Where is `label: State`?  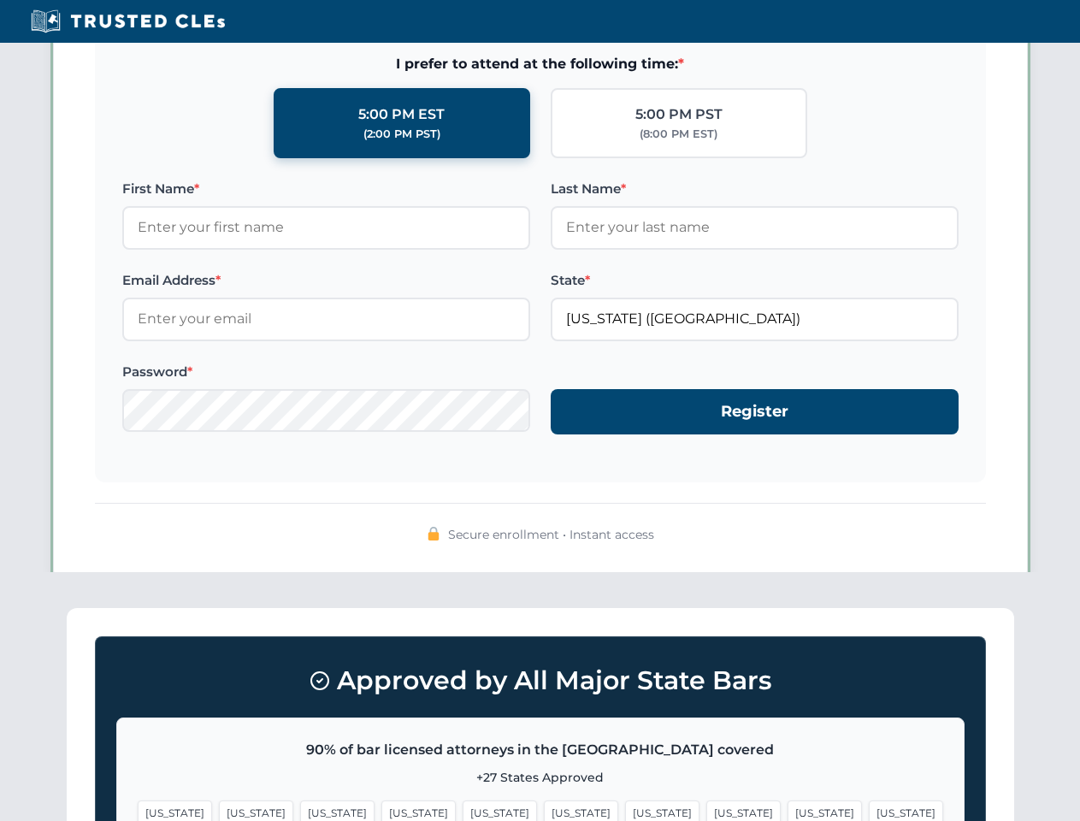
label: State is located at coordinates (754, 281).